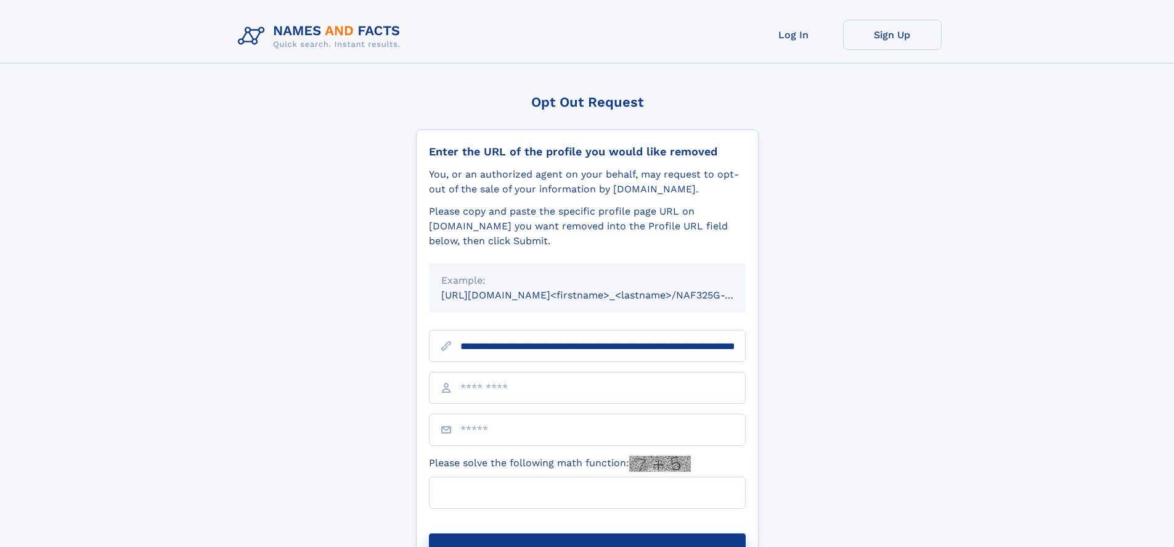  I want to click on div: Opt Out Request, so click(588, 102).